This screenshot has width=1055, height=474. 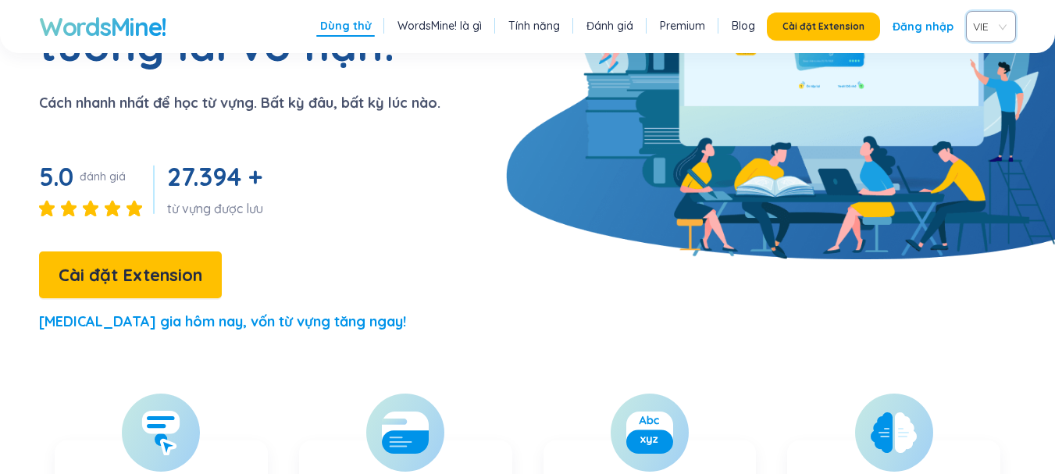 I want to click on a: Dùng thử, so click(x=345, y=26).